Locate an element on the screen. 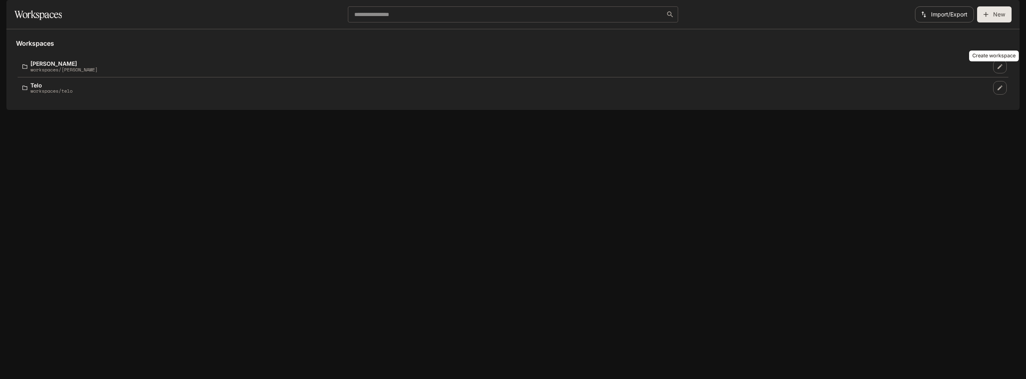  button: Import/Export is located at coordinates (944, 14).